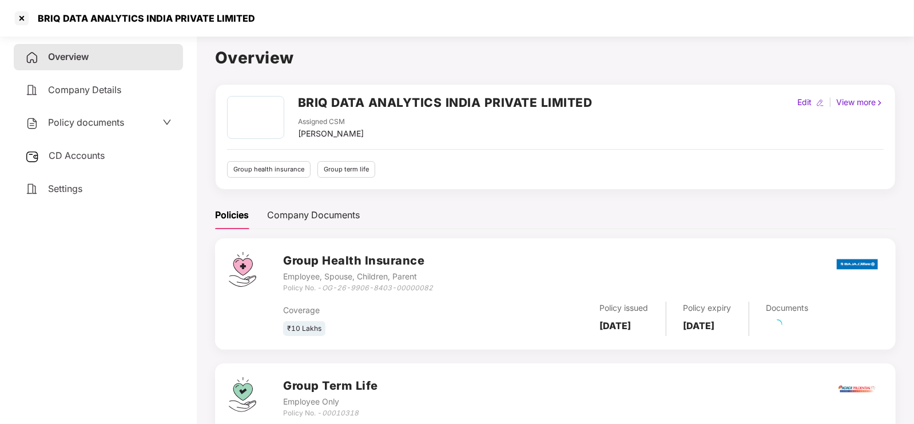 This screenshot has height=424, width=914. Describe the element at coordinates (358, 277) in the screenshot. I see `div: Employee, Spouse, Children, Parent` at that location.